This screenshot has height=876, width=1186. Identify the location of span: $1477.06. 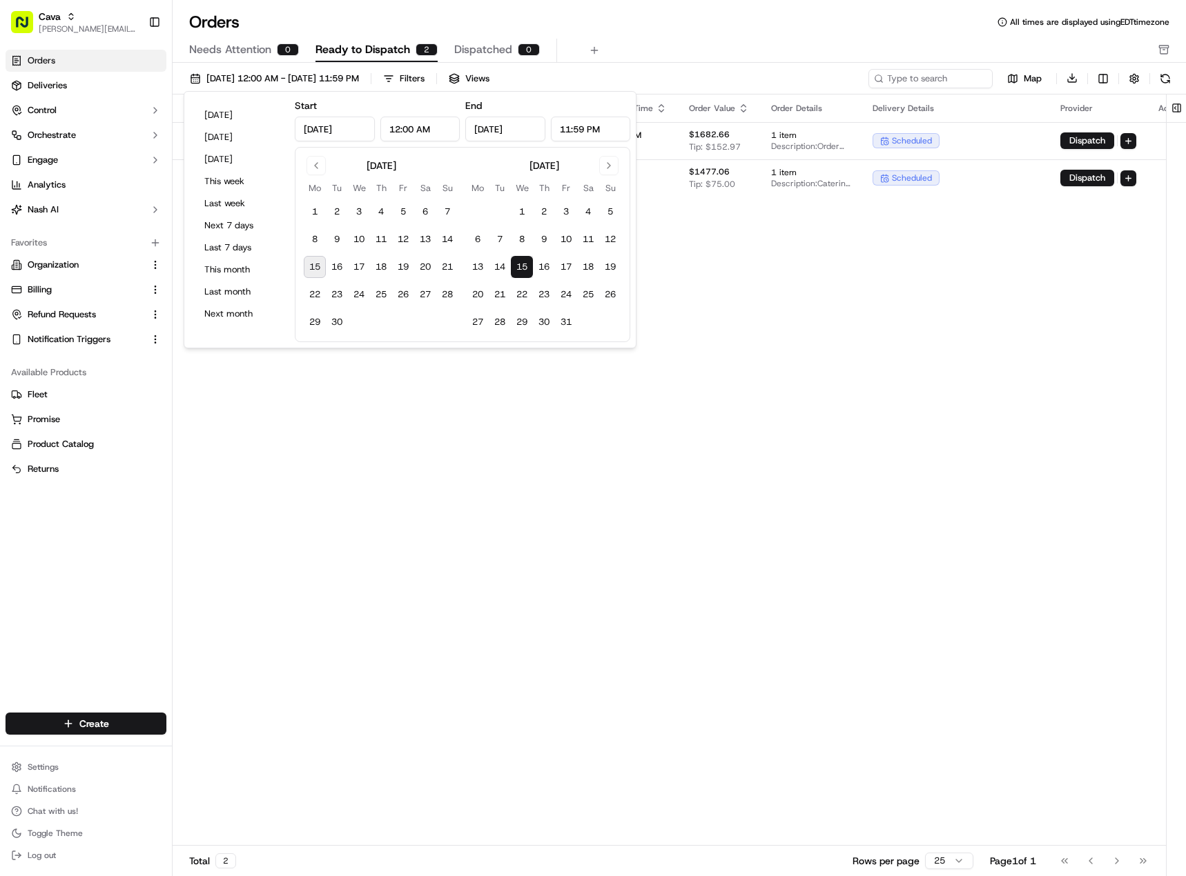
(709, 172).